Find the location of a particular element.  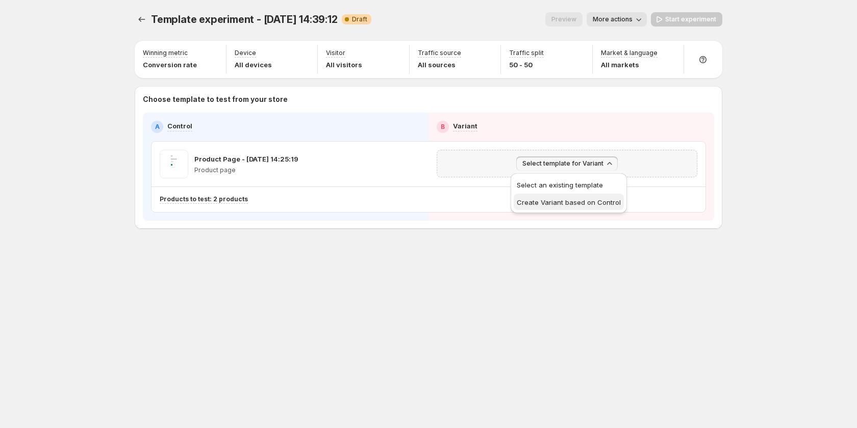

p: Traffic source is located at coordinates (439, 53).